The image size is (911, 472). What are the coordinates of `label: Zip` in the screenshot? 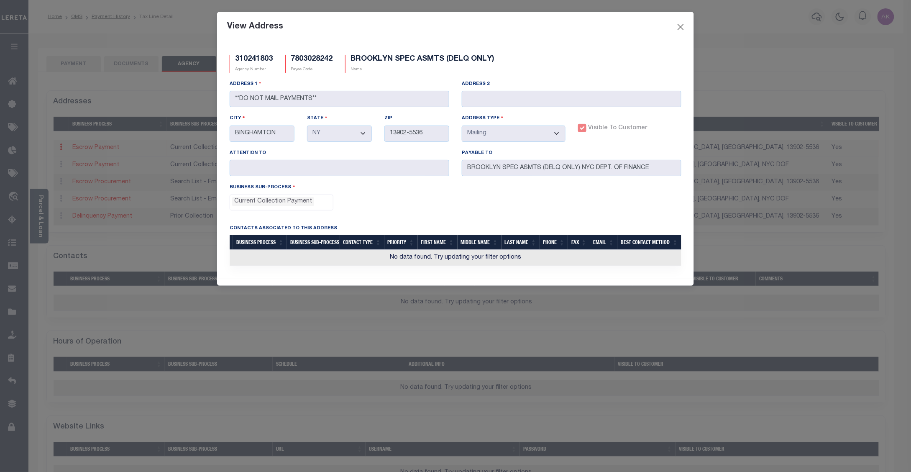 It's located at (388, 118).